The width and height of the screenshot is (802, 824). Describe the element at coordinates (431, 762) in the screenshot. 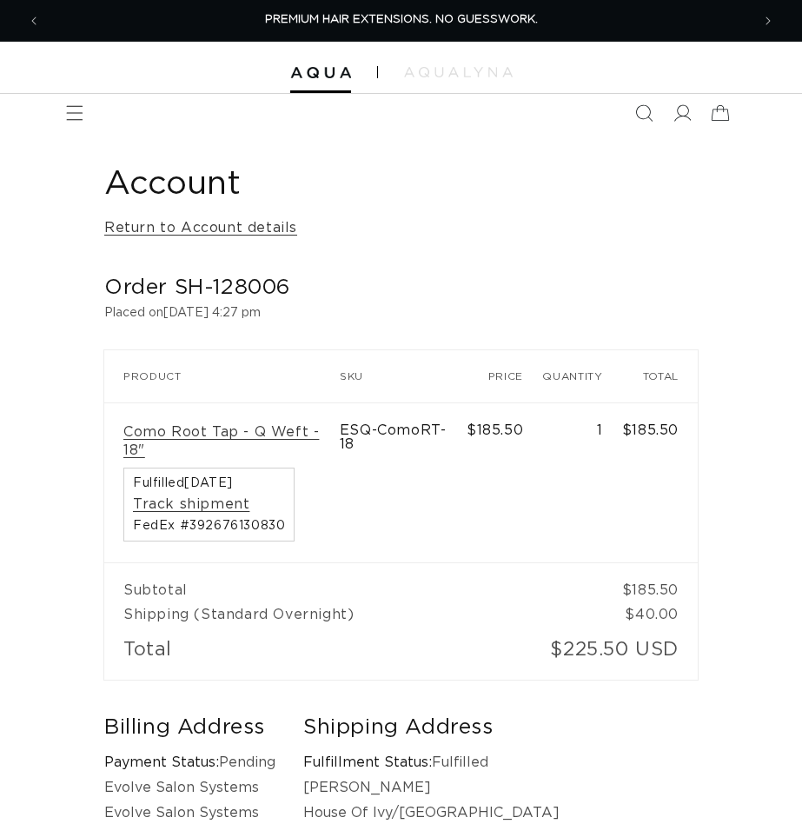

I see `p: Fulfilled` at that location.